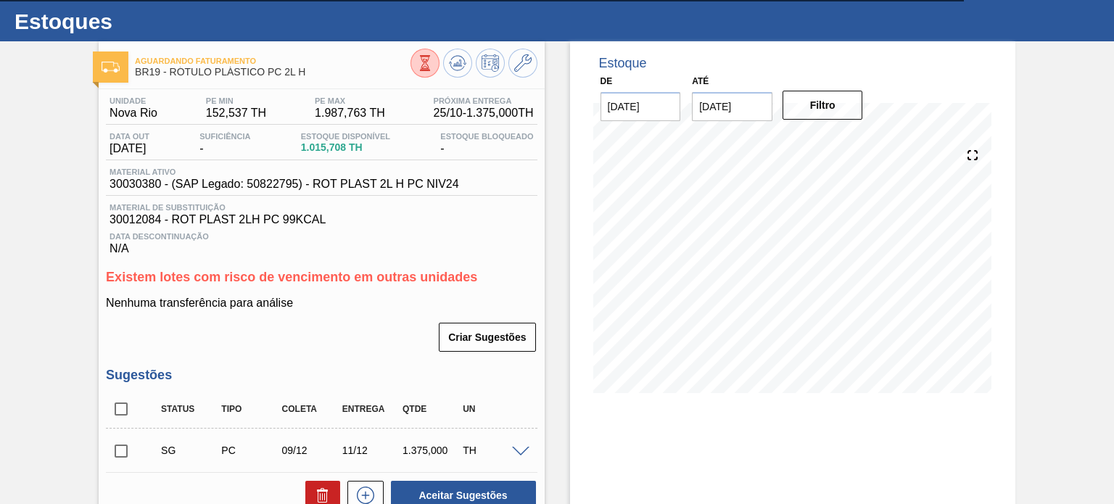 The width and height of the screenshot is (1114, 504). I want to click on label: Até, so click(700, 81).